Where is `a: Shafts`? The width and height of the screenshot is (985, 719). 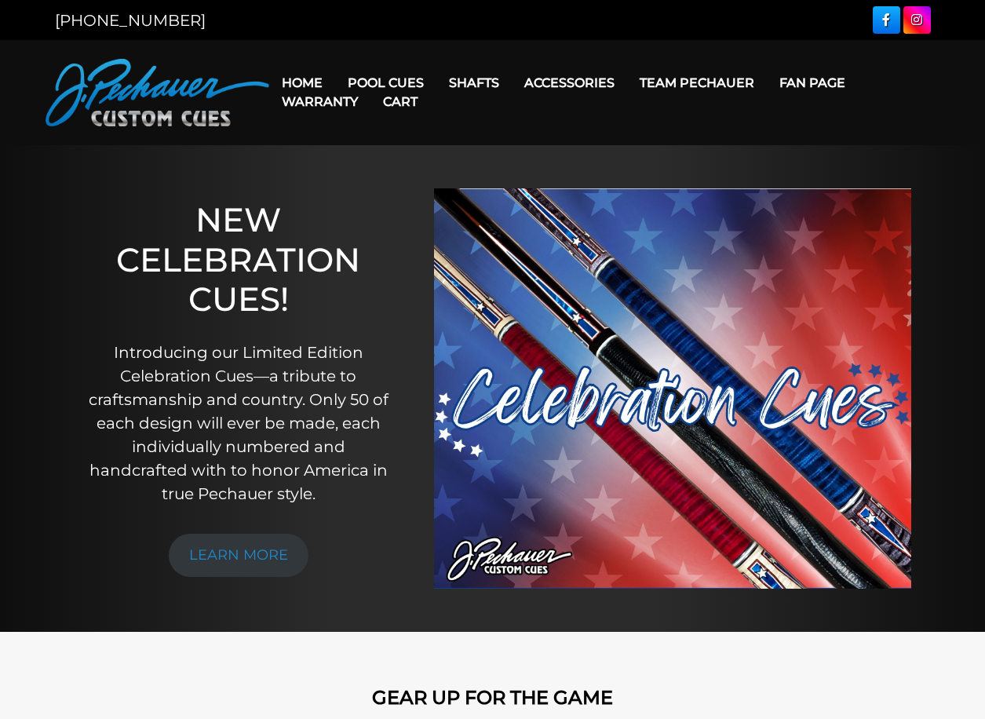 a: Shafts is located at coordinates (474, 82).